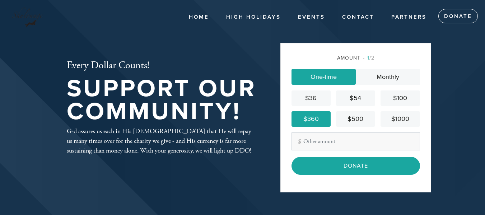 The height and width of the screenshot is (215, 485). I want to click on div: $360, so click(311, 119).